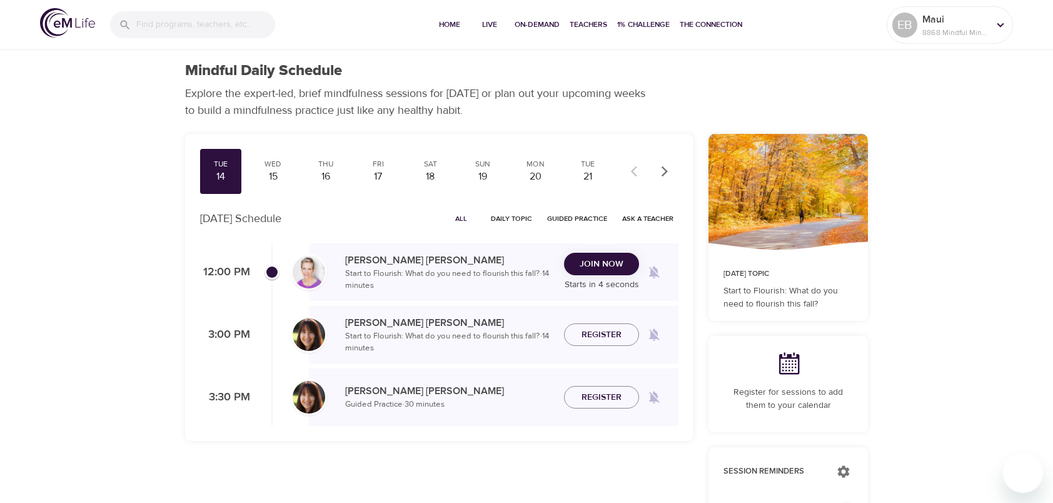 This screenshot has height=503, width=1053. Describe the element at coordinates (602, 285) in the screenshot. I see `p: Starts in 4 seconds` at that location.